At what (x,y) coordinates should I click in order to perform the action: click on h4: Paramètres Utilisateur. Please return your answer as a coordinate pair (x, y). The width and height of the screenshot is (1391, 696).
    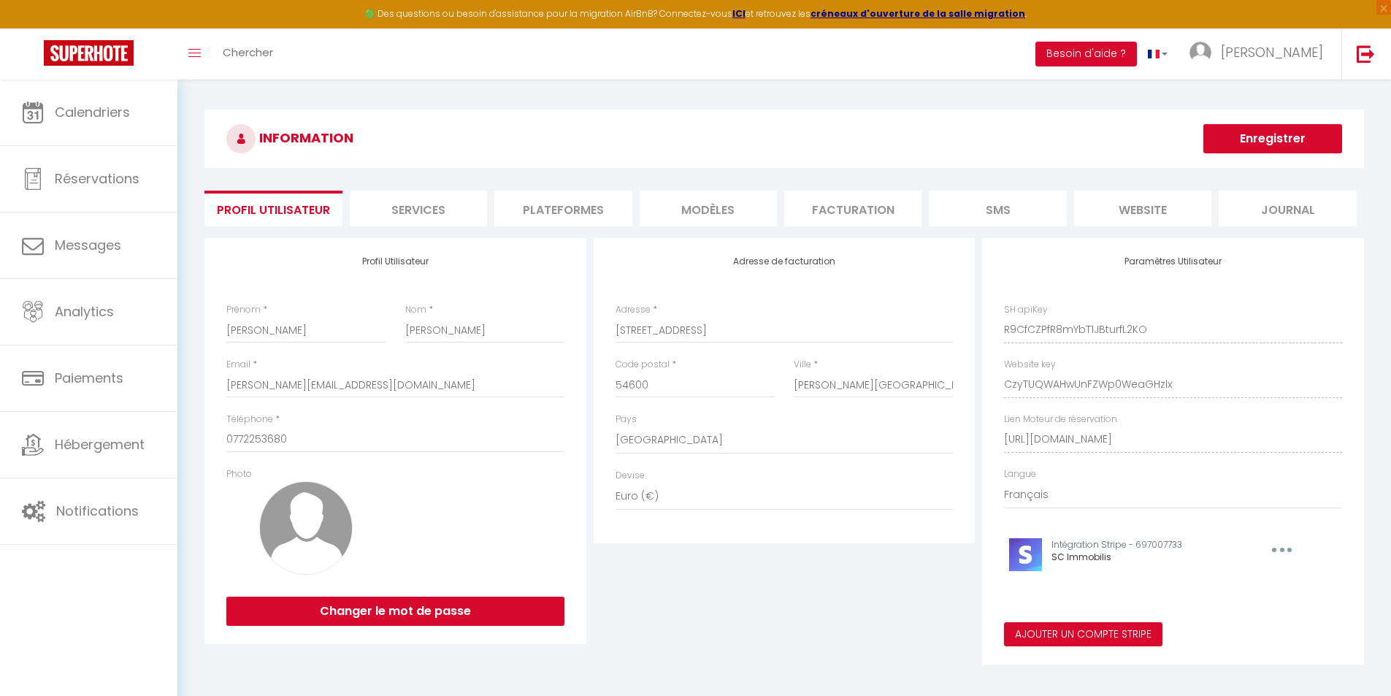
    Looking at the image, I should click on (1173, 261).